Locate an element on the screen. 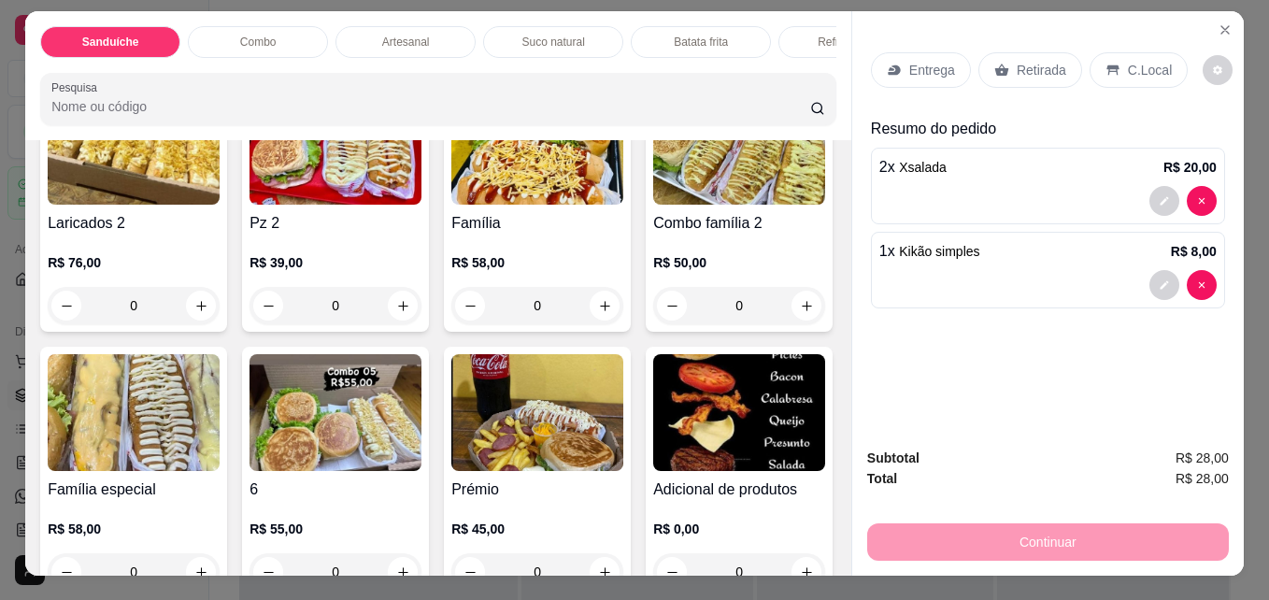  p: Suco natural is located at coordinates (552, 42).